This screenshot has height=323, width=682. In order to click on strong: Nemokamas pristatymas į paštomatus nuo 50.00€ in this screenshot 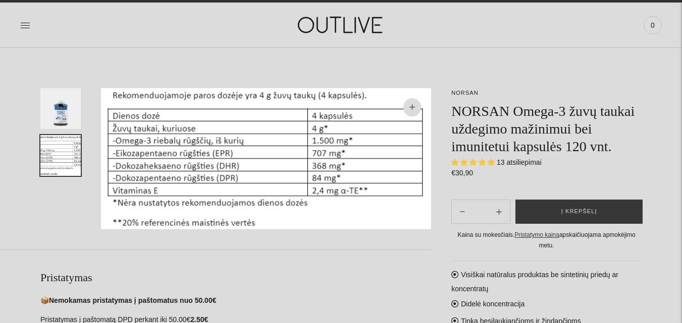, I will do `click(132, 301)`.